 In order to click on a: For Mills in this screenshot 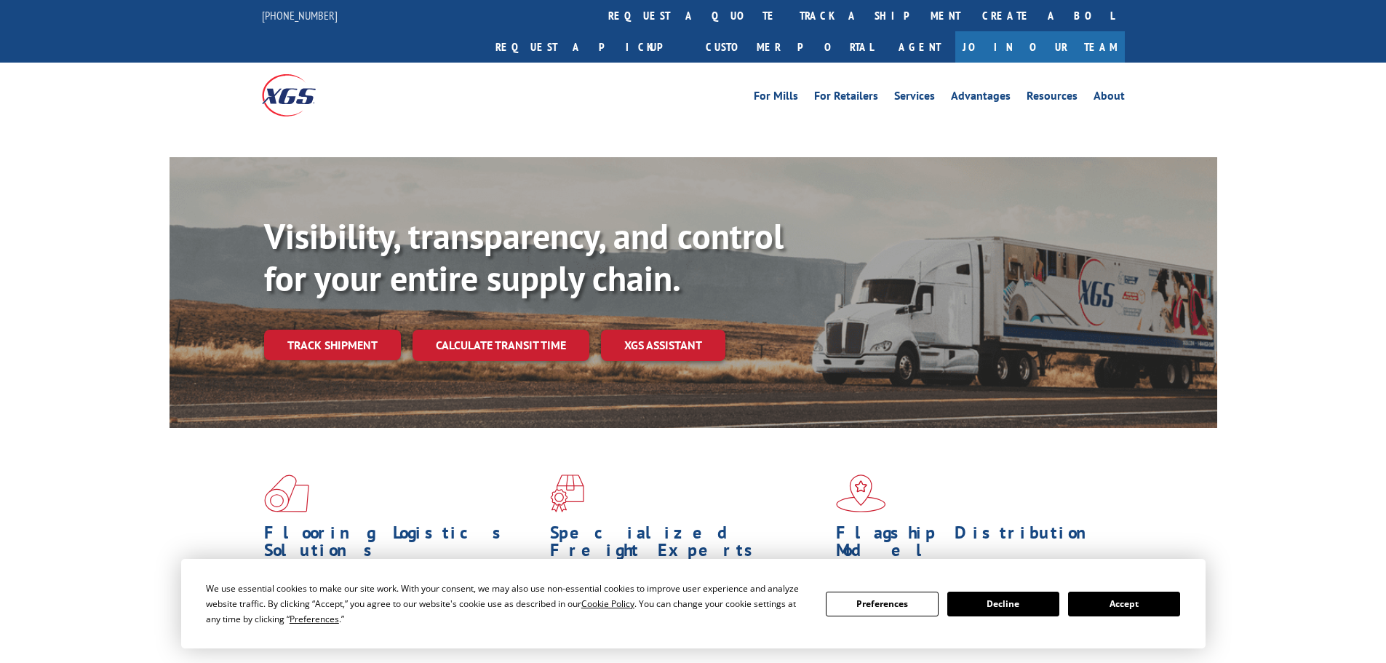, I will do `click(776, 98)`.